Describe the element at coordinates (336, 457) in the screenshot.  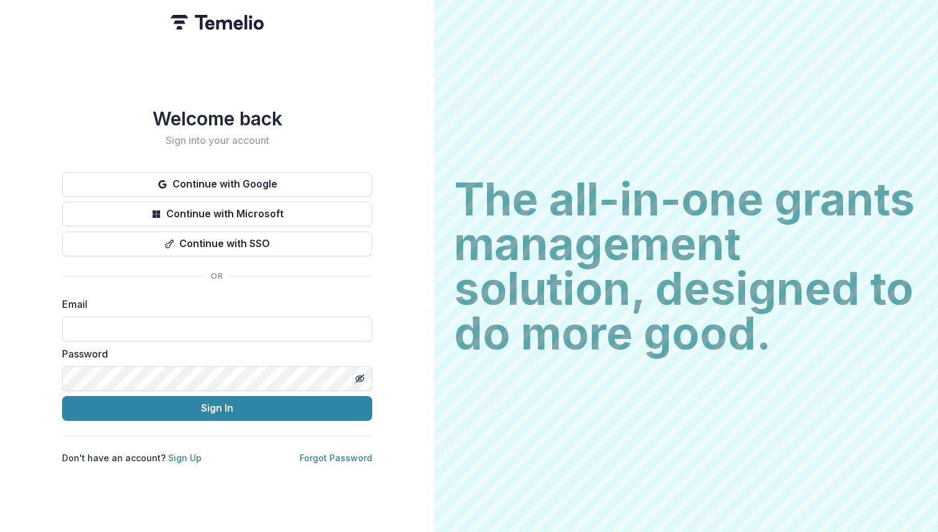
I see `a: Forgot Password` at that location.